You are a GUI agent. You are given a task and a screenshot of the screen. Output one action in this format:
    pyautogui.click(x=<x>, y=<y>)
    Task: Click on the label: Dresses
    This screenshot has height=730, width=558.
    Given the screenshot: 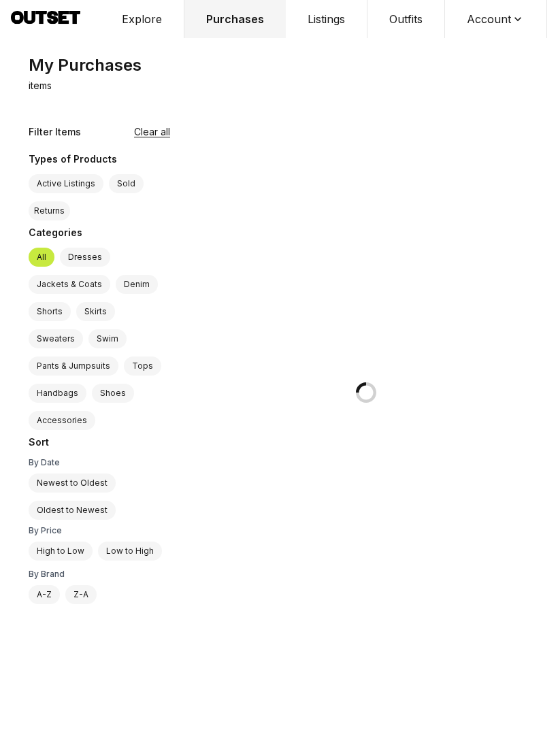 What is the action you would take?
    pyautogui.click(x=85, y=257)
    